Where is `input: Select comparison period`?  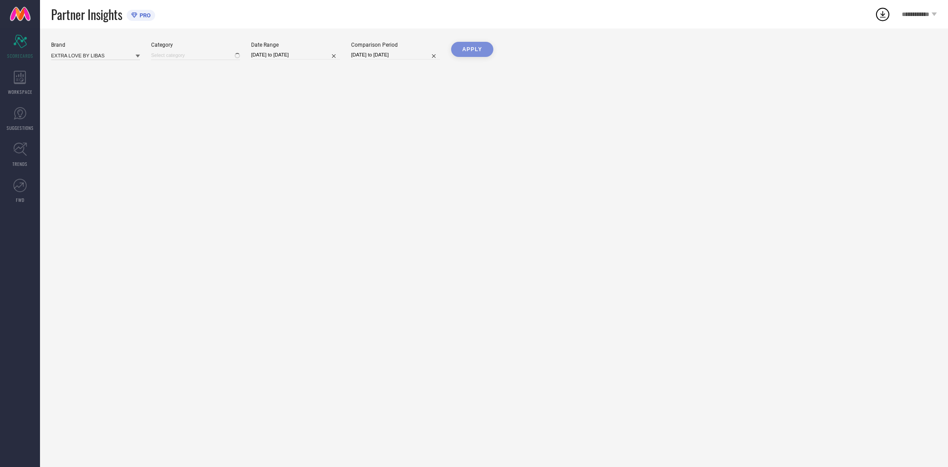 input: Select comparison period is located at coordinates (396, 55).